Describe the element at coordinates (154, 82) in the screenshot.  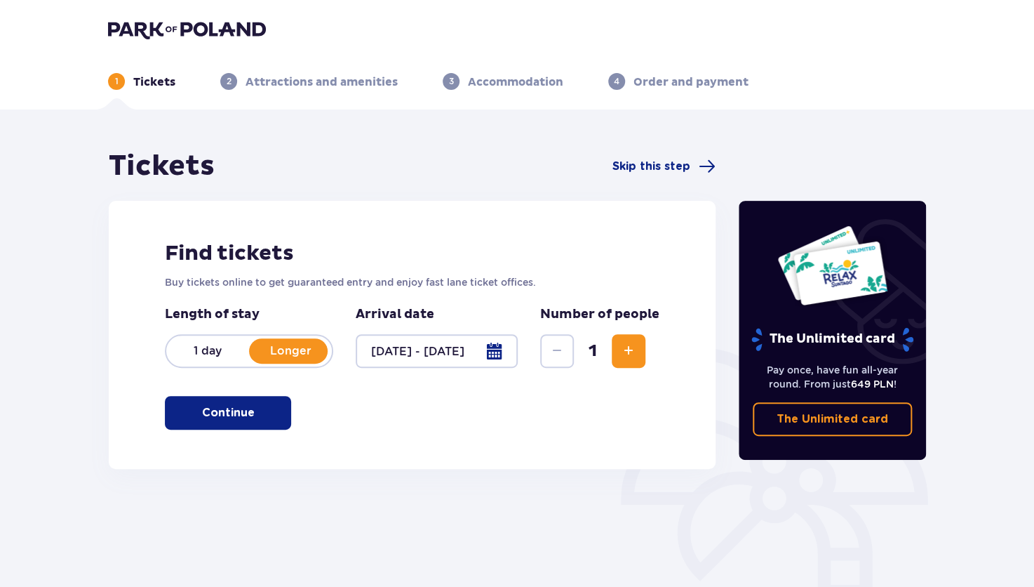
I see `p: Tickets` at that location.